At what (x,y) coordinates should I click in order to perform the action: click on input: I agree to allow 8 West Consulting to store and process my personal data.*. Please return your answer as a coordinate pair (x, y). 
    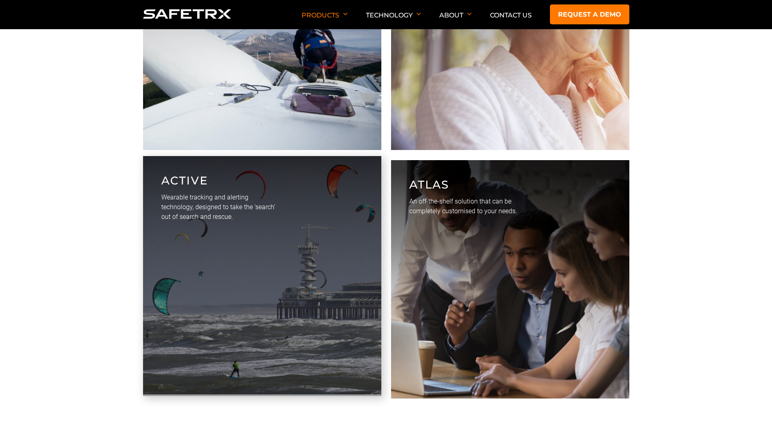
    Looking at the image, I should click on (4, 175).